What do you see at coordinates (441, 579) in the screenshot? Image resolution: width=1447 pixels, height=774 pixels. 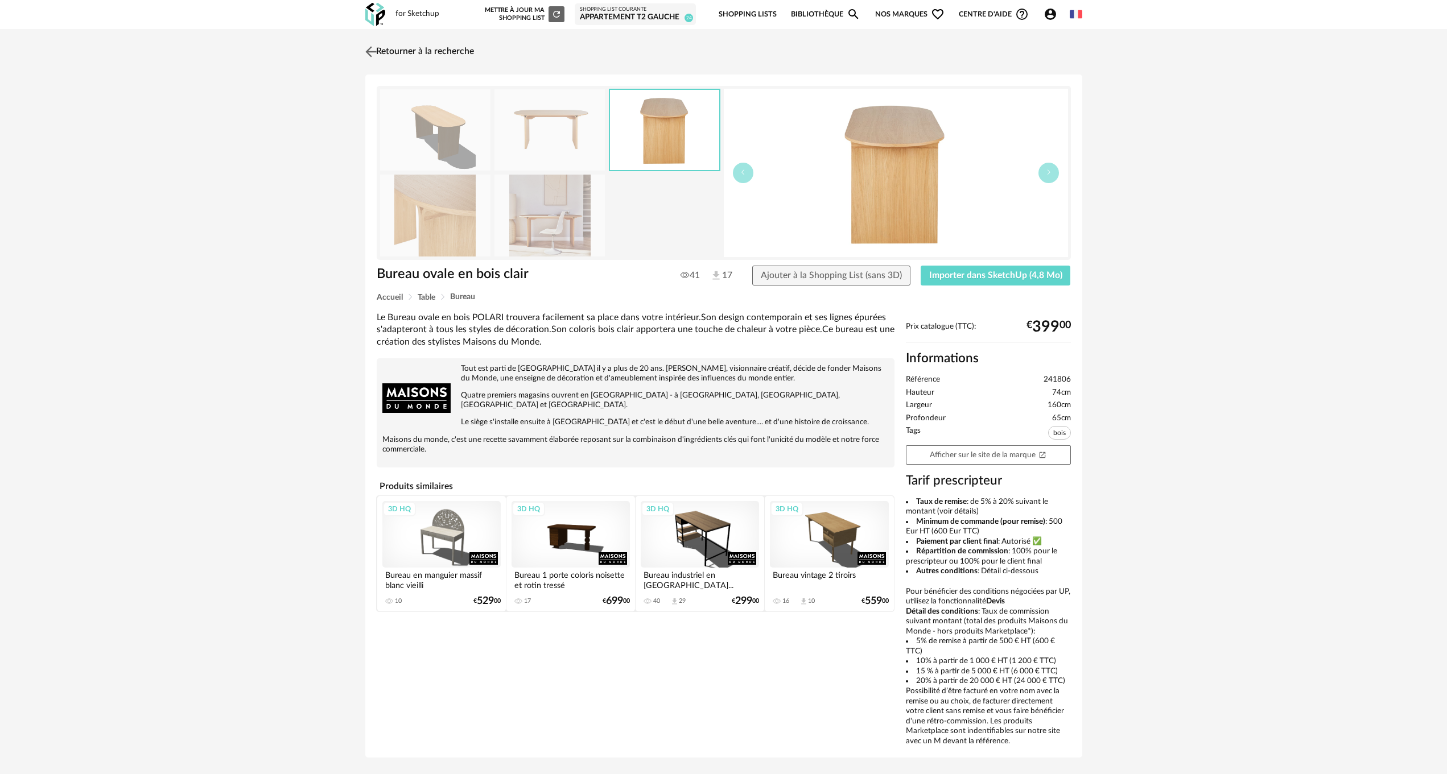 I see `div: Bureau en manguier massif blanc vieilli` at bounding box center [441, 579].